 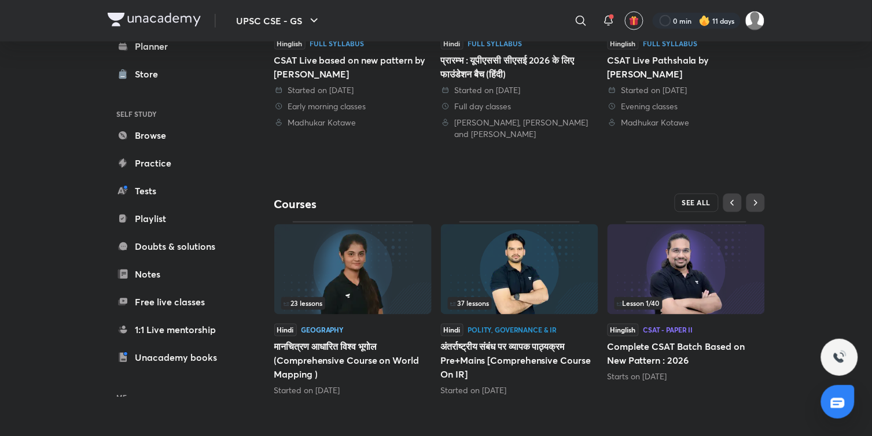 I want to click on div: Started on Aug 11, so click(x=353, y=391).